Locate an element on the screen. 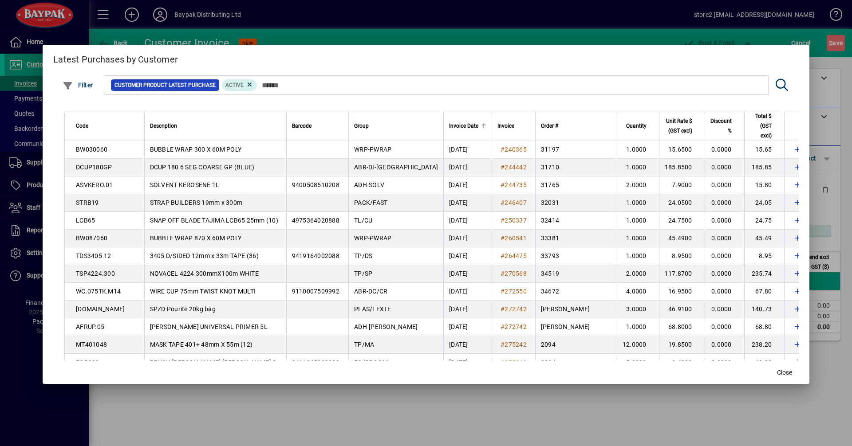  span: Order # is located at coordinates (549, 126).